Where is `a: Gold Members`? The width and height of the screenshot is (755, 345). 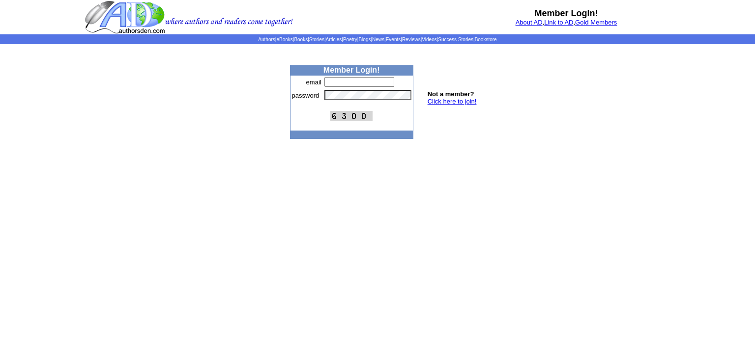
a: Gold Members is located at coordinates (595, 22).